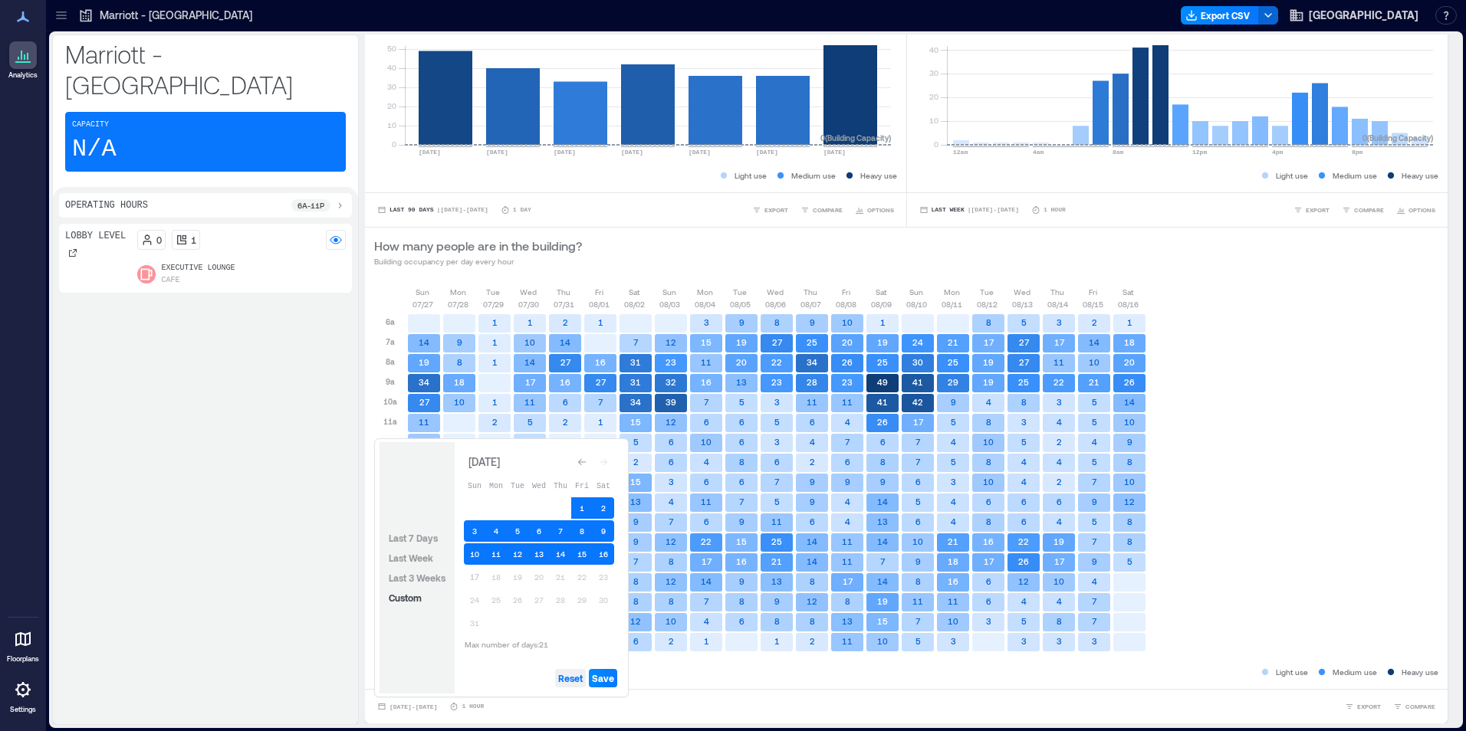 The height and width of the screenshot is (731, 1466). I want to click on button: 9, so click(603, 531).